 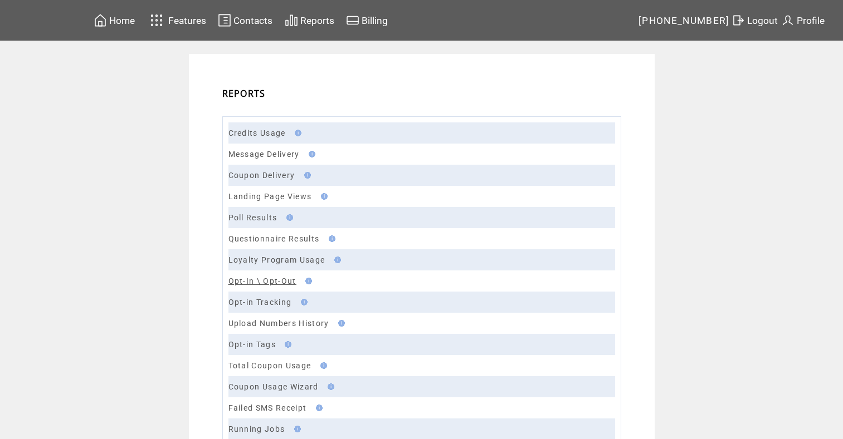 What do you see at coordinates (100, 20) in the screenshot?
I see `img: home.svg` at bounding box center [100, 20].